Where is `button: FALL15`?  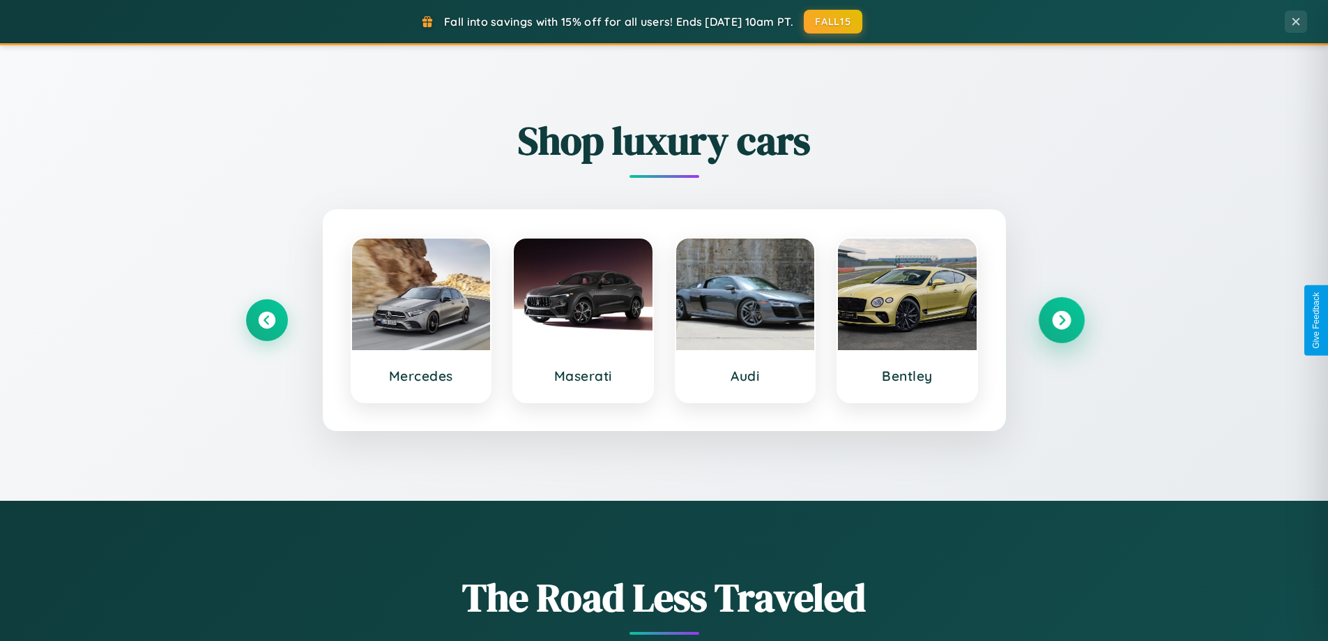
button: FALL15 is located at coordinates (833, 22).